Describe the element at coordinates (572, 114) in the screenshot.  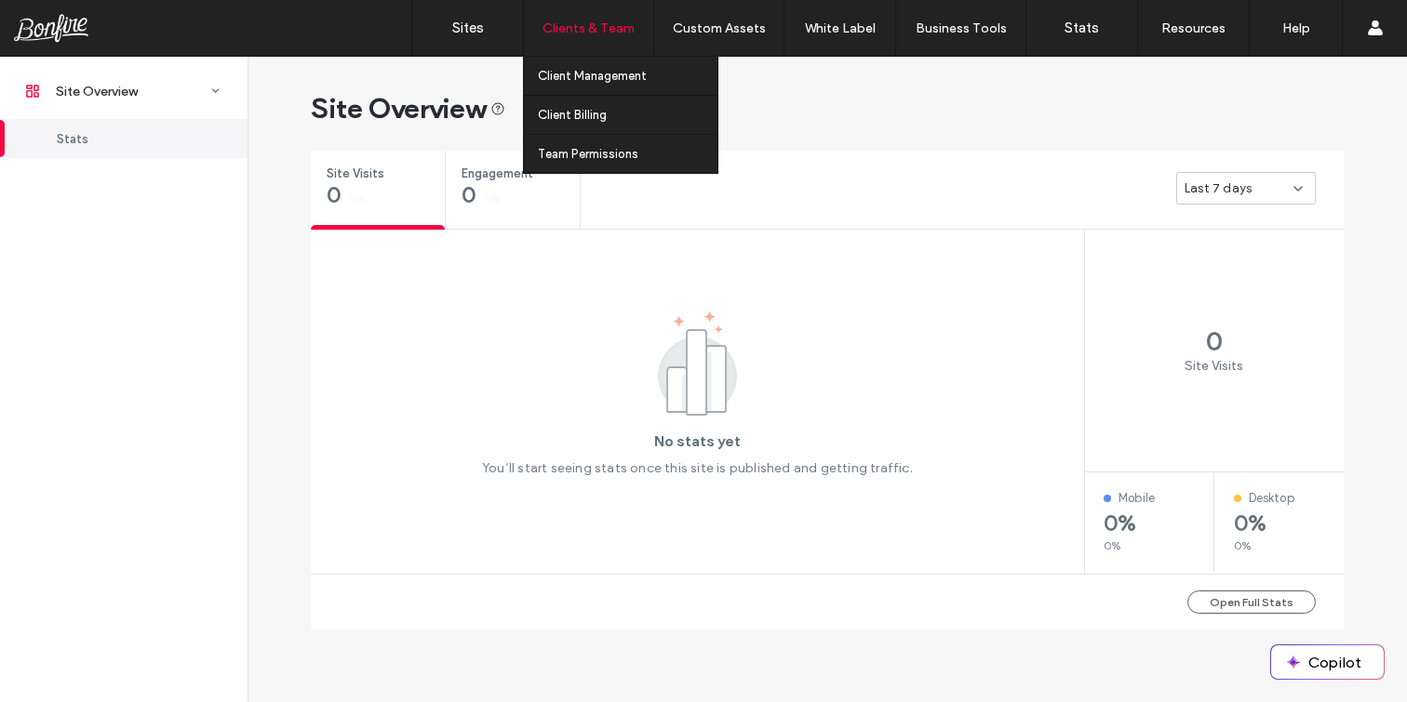
I see `label: Client Billing` at that location.